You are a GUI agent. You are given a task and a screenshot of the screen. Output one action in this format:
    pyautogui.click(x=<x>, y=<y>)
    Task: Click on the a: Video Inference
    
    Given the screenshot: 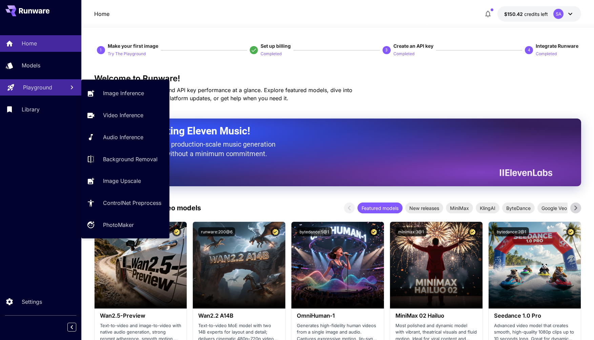 What is the action you would take?
    pyautogui.click(x=125, y=115)
    